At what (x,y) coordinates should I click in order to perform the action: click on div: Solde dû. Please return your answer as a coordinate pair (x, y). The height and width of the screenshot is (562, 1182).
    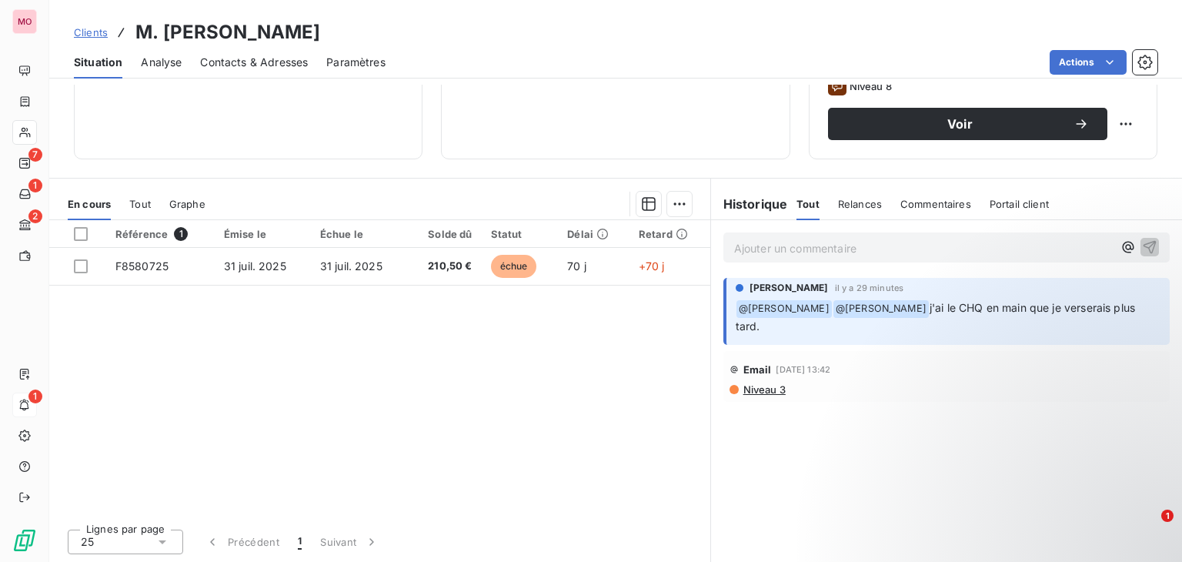
    Looking at the image, I should click on (444, 234).